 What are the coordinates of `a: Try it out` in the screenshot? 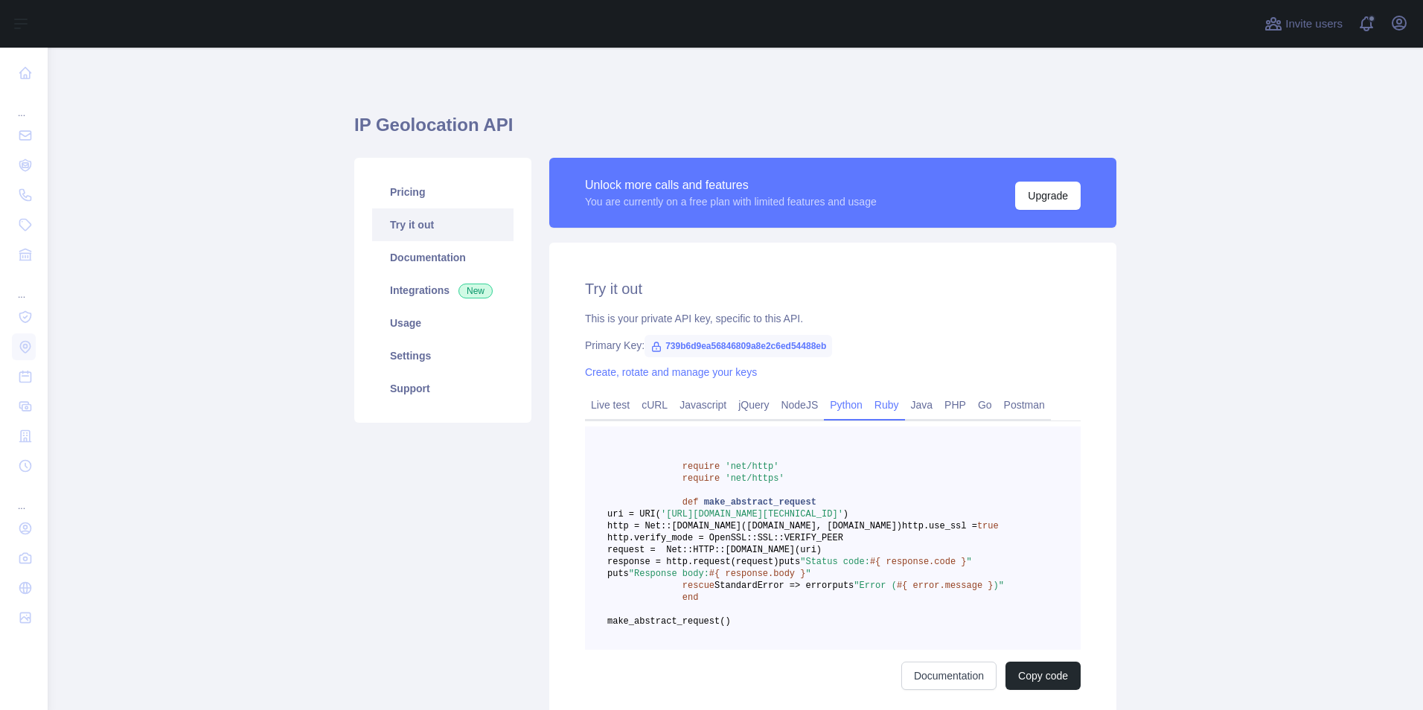 It's located at (443, 225).